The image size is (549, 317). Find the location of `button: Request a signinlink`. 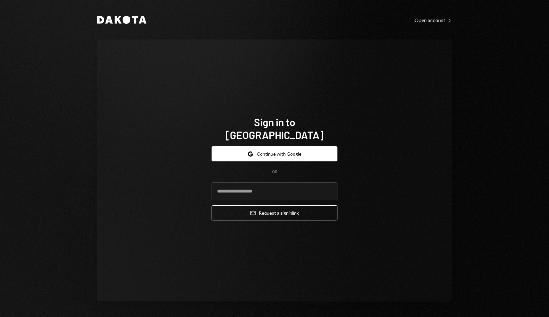

button: Request a signinlink is located at coordinates (274, 213).